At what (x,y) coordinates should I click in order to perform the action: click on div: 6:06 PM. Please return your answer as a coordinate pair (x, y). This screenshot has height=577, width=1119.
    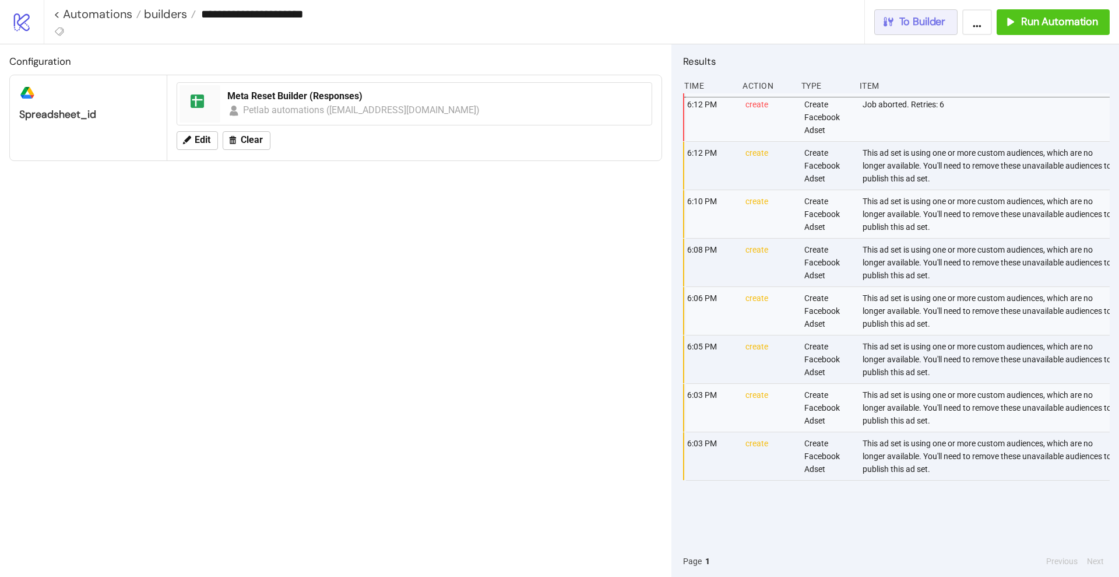
    Looking at the image, I should click on (711, 311).